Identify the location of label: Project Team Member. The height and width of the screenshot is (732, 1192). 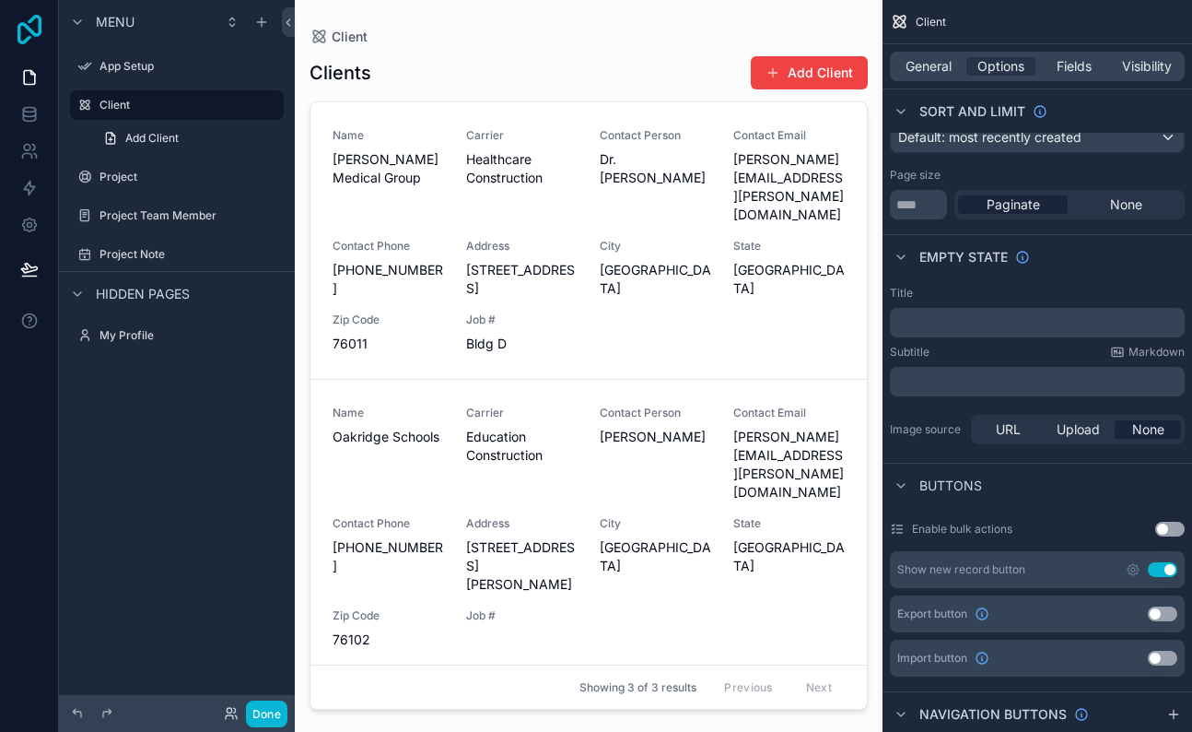
(190, 216).